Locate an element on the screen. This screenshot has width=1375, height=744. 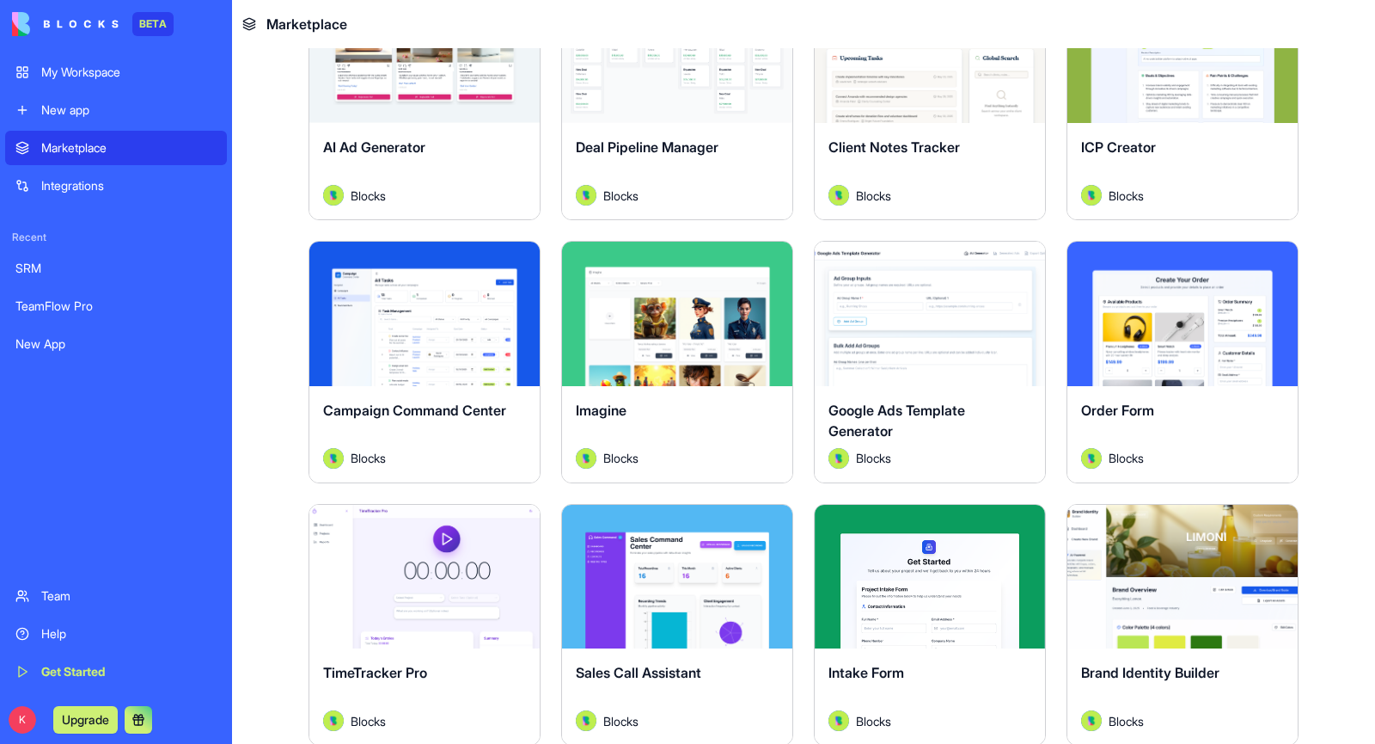
a: Team is located at coordinates (116, 596).